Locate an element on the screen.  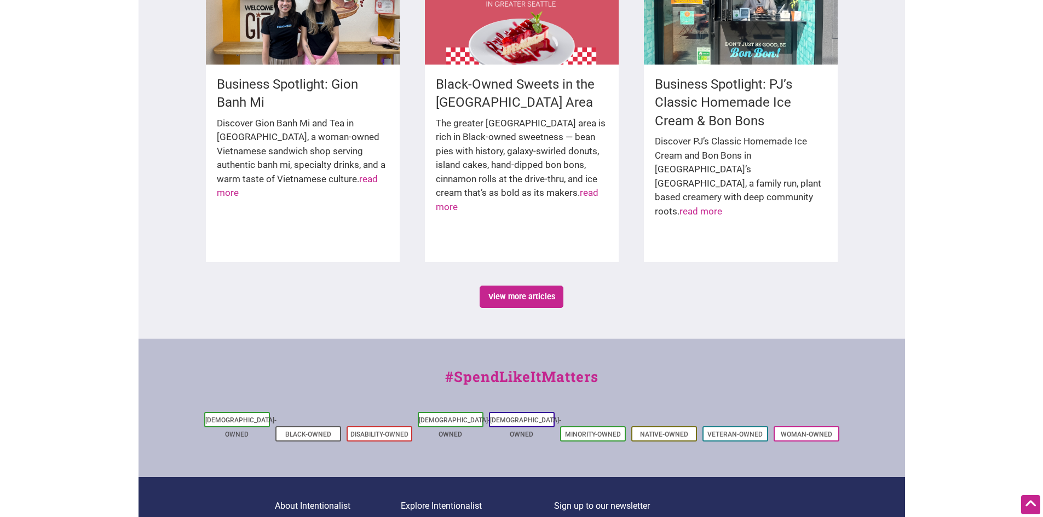
a: Disability-Owned is located at coordinates (379, 435).